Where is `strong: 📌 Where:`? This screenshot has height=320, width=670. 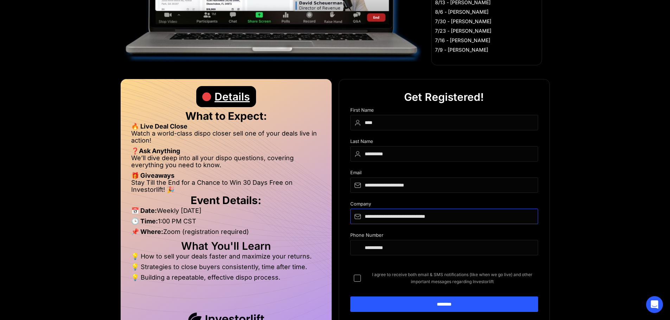
strong: 📌 Where: is located at coordinates (147, 232).